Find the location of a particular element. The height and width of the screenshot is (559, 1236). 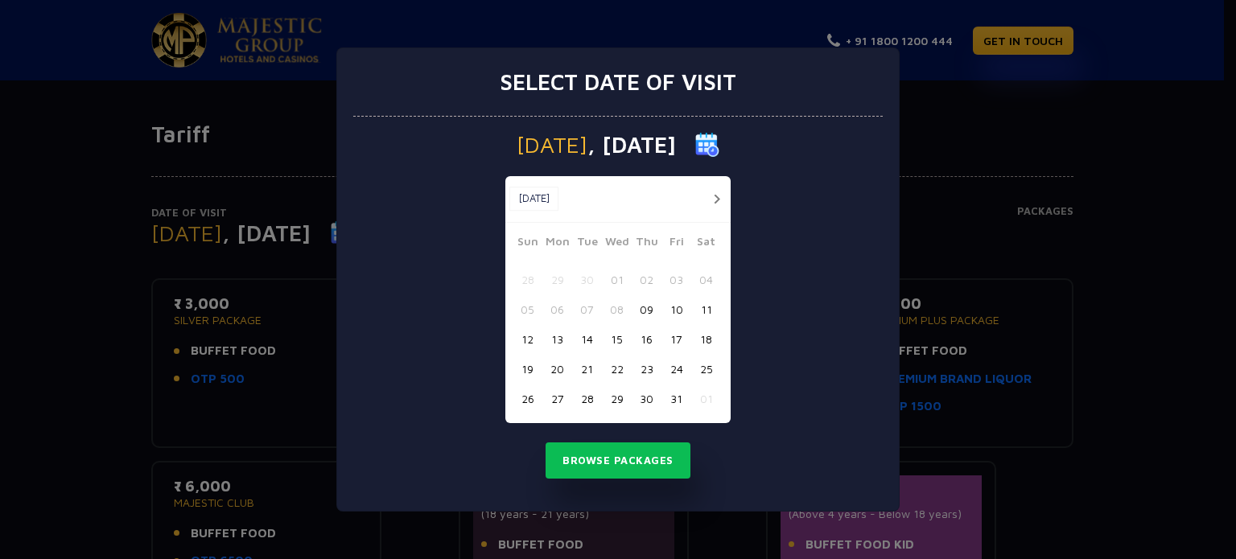

button: 14 is located at coordinates (587, 339).